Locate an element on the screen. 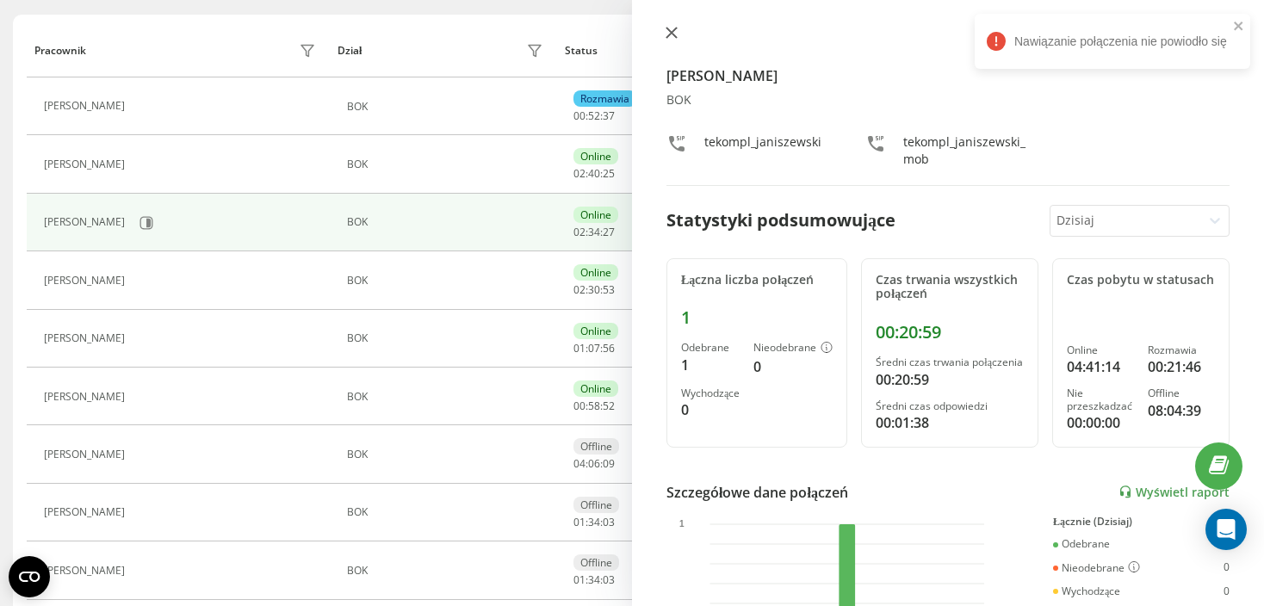  span: 07 is located at coordinates (594, 348).